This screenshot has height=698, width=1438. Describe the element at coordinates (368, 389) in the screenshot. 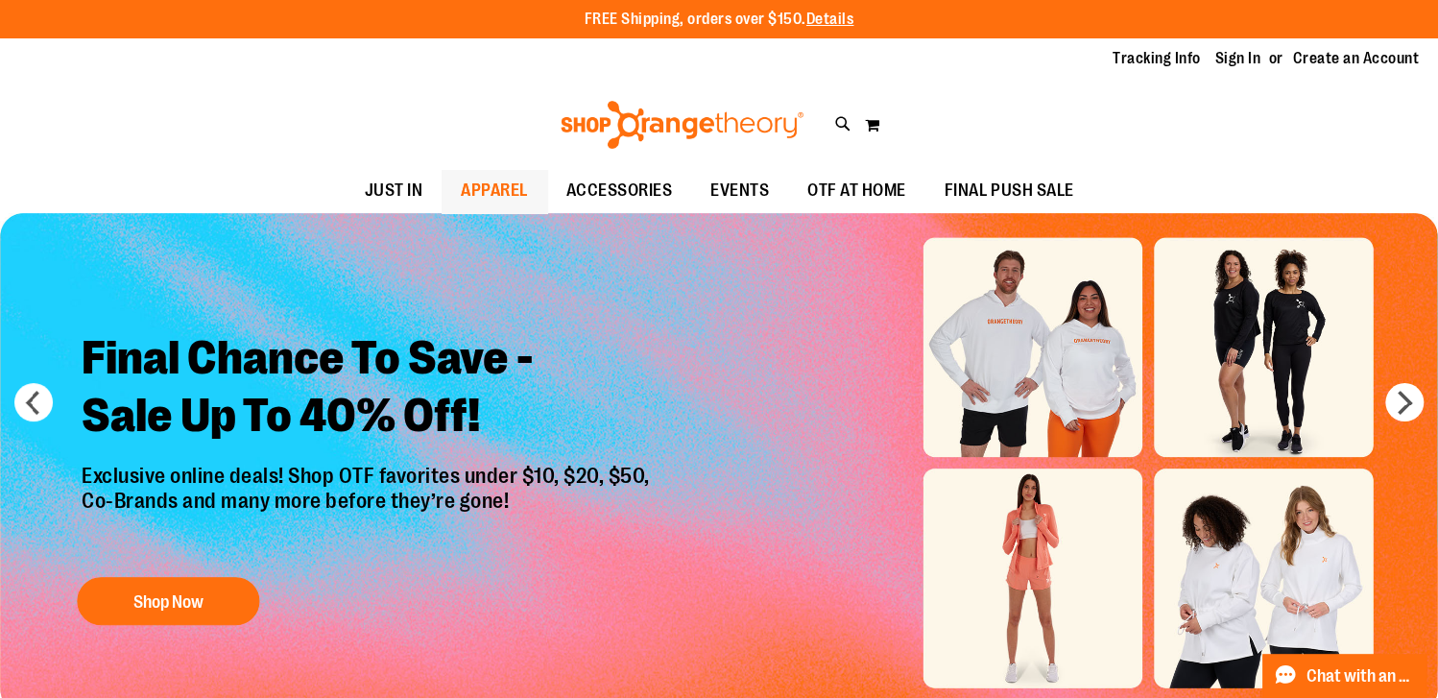

I see `h2: Final Chance To Save - Sale Up To 40% Off!` at that location.